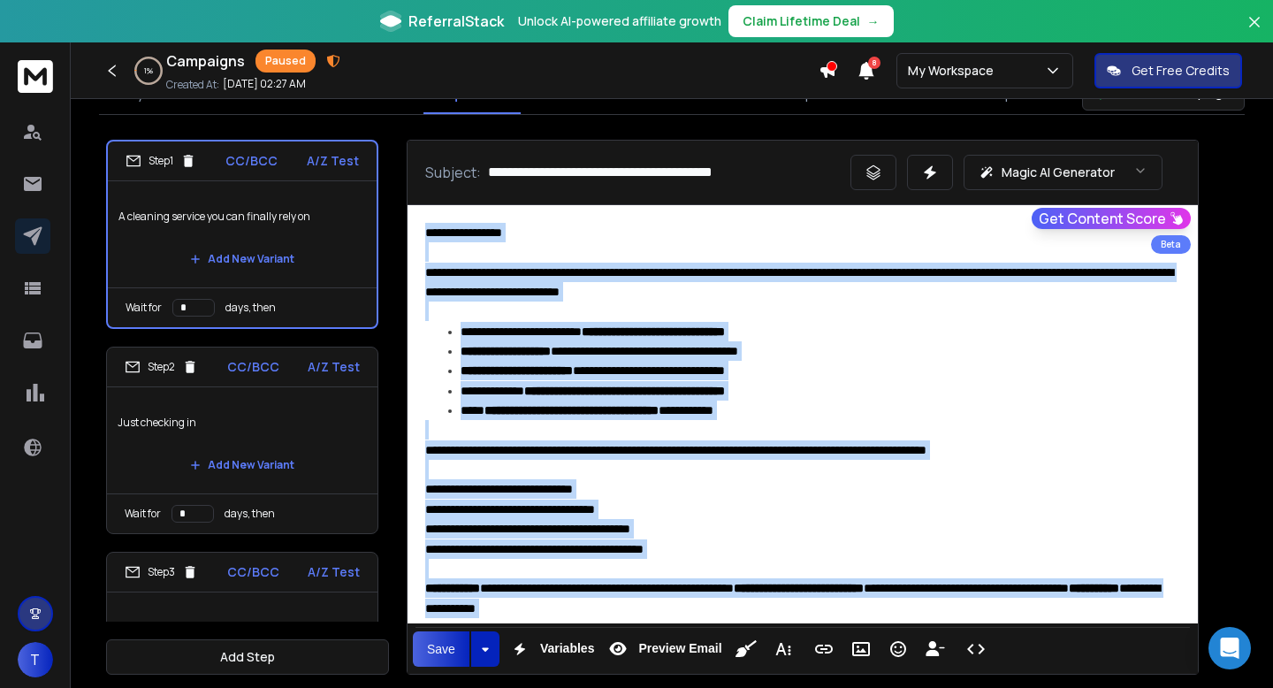 The image size is (1273, 688). Describe the element at coordinates (663, 649) in the screenshot. I see `button: Preview Email` at that location.